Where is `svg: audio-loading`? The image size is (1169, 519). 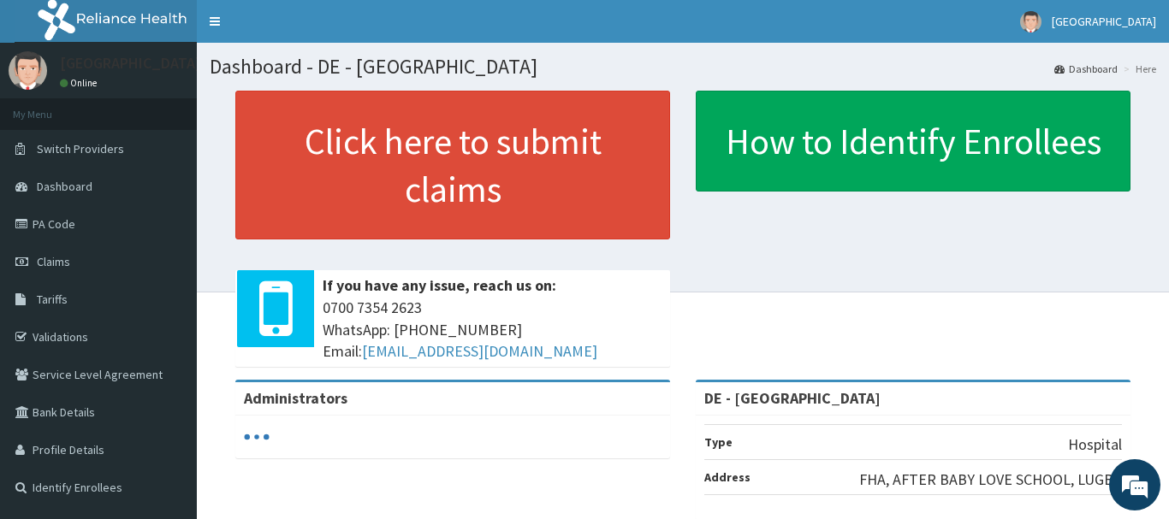 svg: audio-loading is located at coordinates (257, 437).